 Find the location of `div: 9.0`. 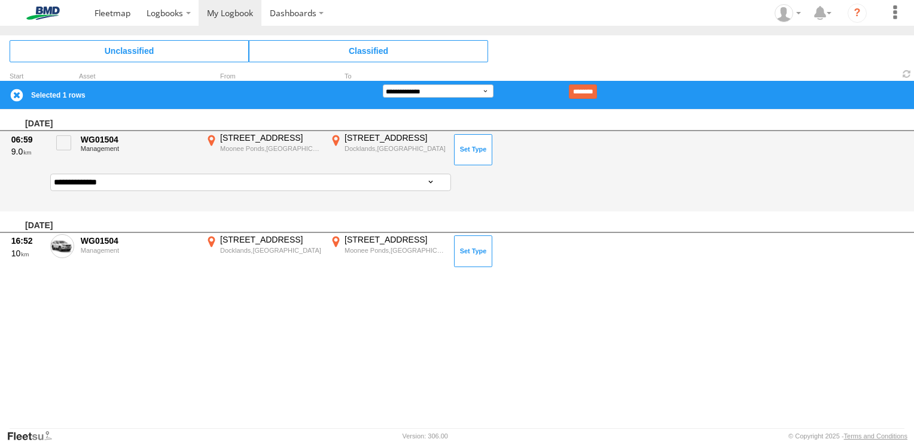

div: 9.0 is located at coordinates (28, 151).